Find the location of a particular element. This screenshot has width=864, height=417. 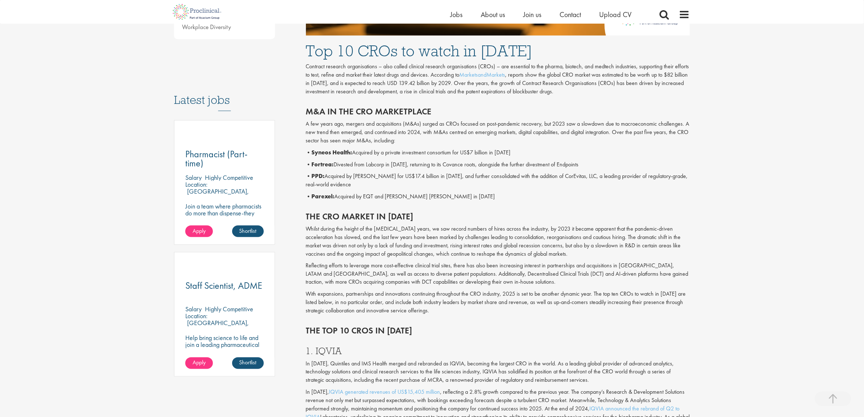

b: Syneos Health: is located at coordinates (332, 152).